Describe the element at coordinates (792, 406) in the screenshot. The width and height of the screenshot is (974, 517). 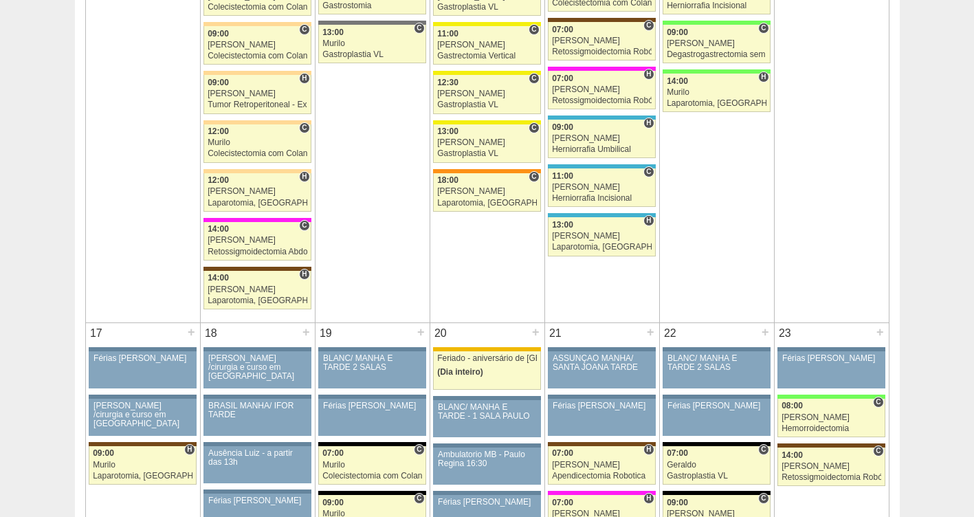
I see `span: 08:00` at that location.